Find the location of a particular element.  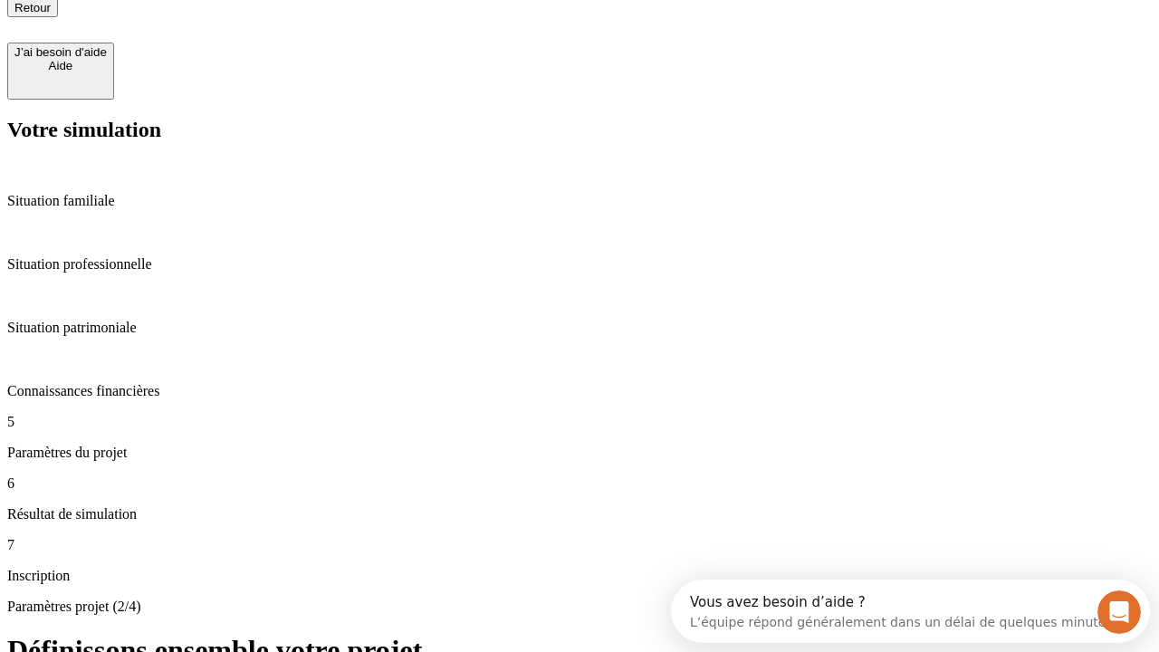

p: 7 is located at coordinates (579, 545).